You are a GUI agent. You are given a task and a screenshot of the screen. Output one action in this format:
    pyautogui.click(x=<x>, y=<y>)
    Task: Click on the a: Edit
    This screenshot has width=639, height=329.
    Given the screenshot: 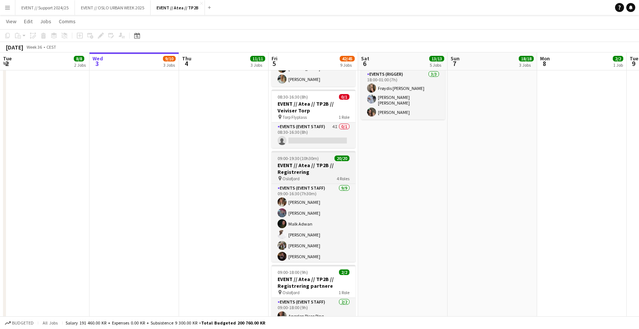 What is the action you would take?
    pyautogui.click(x=28, y=21)
    